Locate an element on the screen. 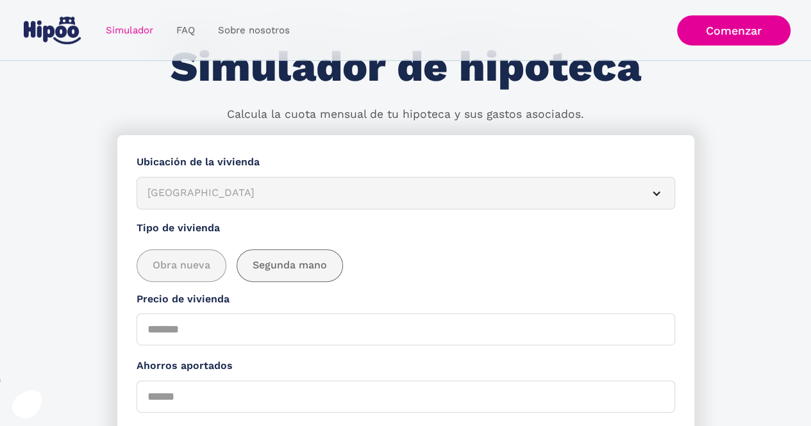  label: Ubicación de la vivienda is located at coordinates (406, 162).